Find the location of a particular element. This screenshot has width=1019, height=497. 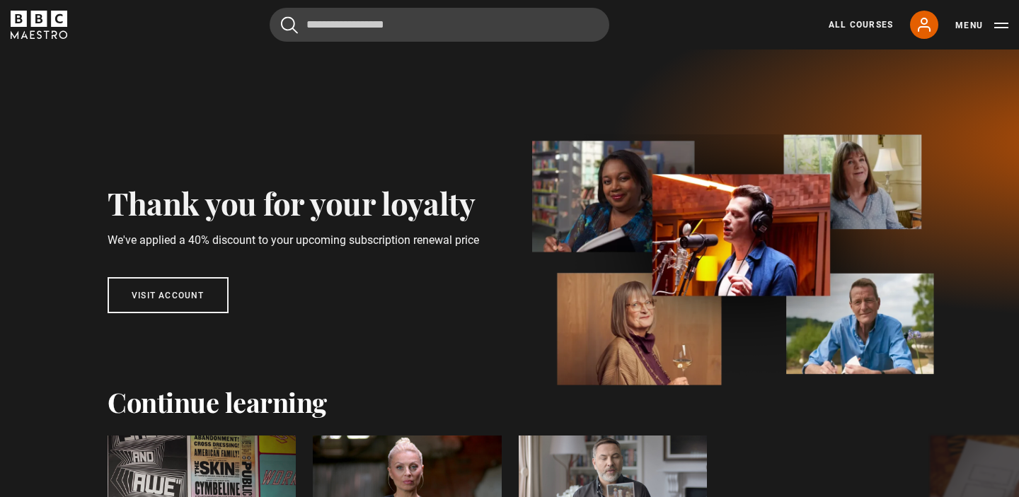

svg: BBC Maestro is located at coordinates (39, 25).